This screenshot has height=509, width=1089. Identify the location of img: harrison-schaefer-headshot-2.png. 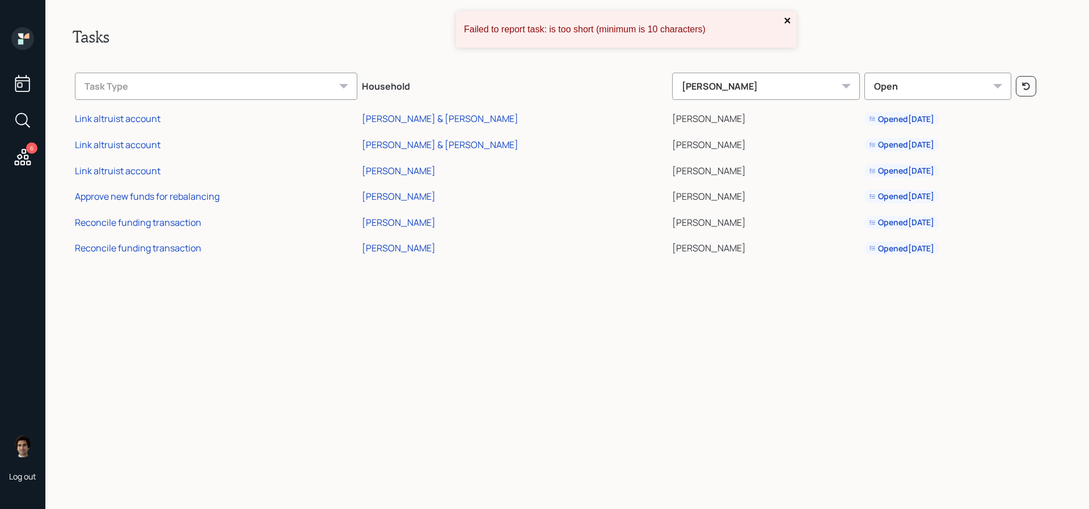
(23, 446).